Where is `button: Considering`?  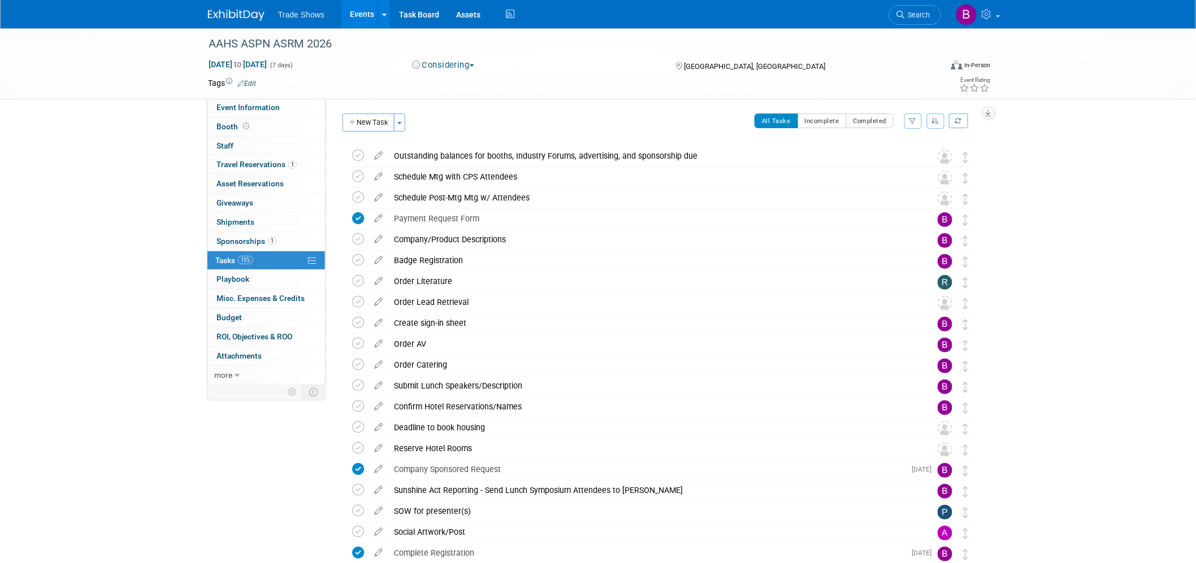 button: Considering is located at coordinates (443, 65).